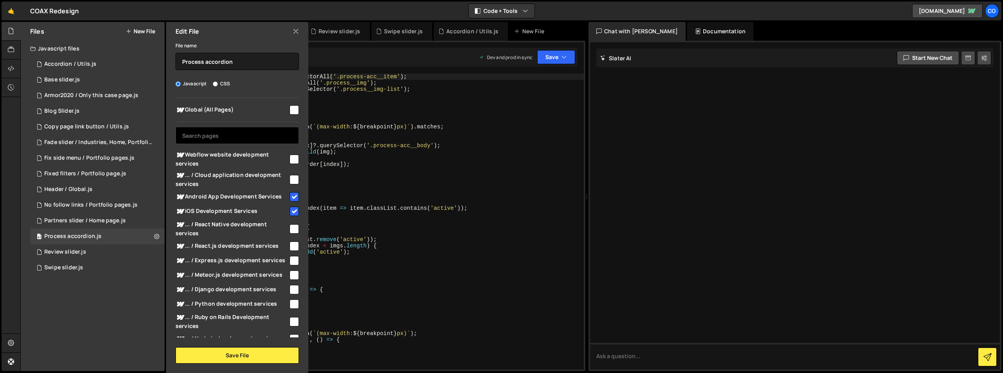 The image size is (1003, 373). What do you see at coordinates (232, 261) in the screenshot?
I see `span: ... / Express.js development services` at bounding box center [232, 261].